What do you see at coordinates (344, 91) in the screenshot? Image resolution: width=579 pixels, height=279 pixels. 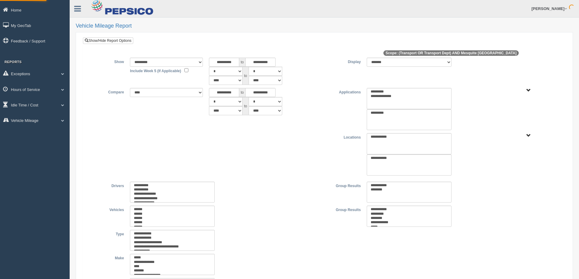 I see `label: Applications` at bounding box center [344, 91].